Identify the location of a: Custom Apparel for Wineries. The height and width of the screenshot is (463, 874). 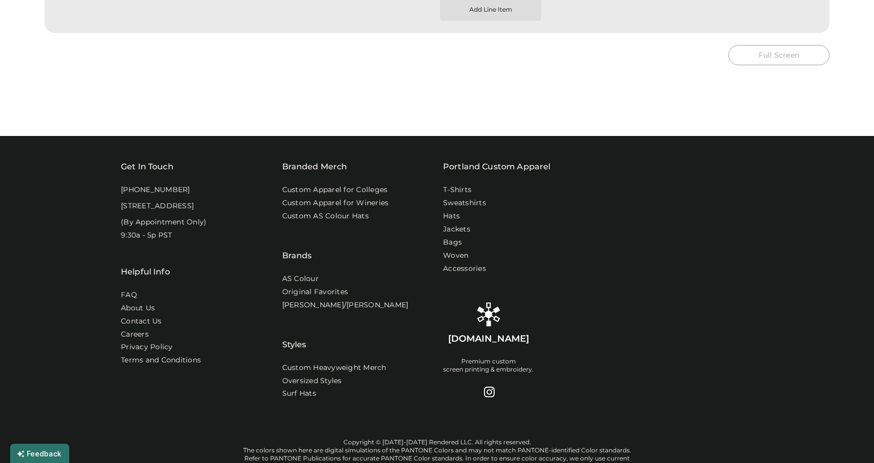
(335, 203).